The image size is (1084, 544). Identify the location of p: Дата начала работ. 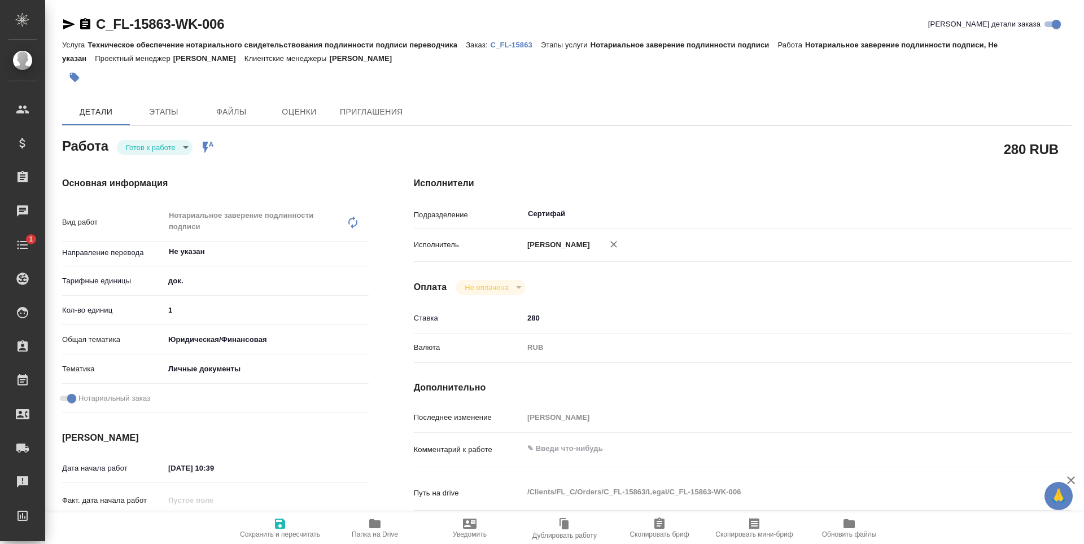
(113, 468).